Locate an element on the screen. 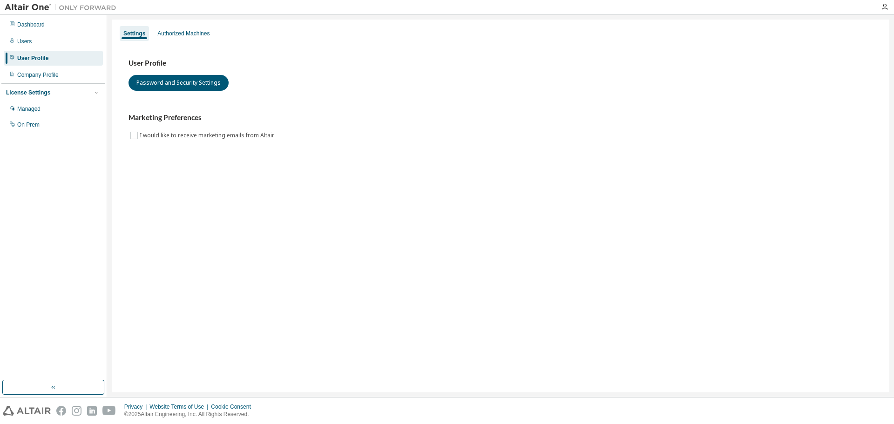 The height and width of the screenshot is (424, 894). img: Altair One is located at coordinates (63, 7).